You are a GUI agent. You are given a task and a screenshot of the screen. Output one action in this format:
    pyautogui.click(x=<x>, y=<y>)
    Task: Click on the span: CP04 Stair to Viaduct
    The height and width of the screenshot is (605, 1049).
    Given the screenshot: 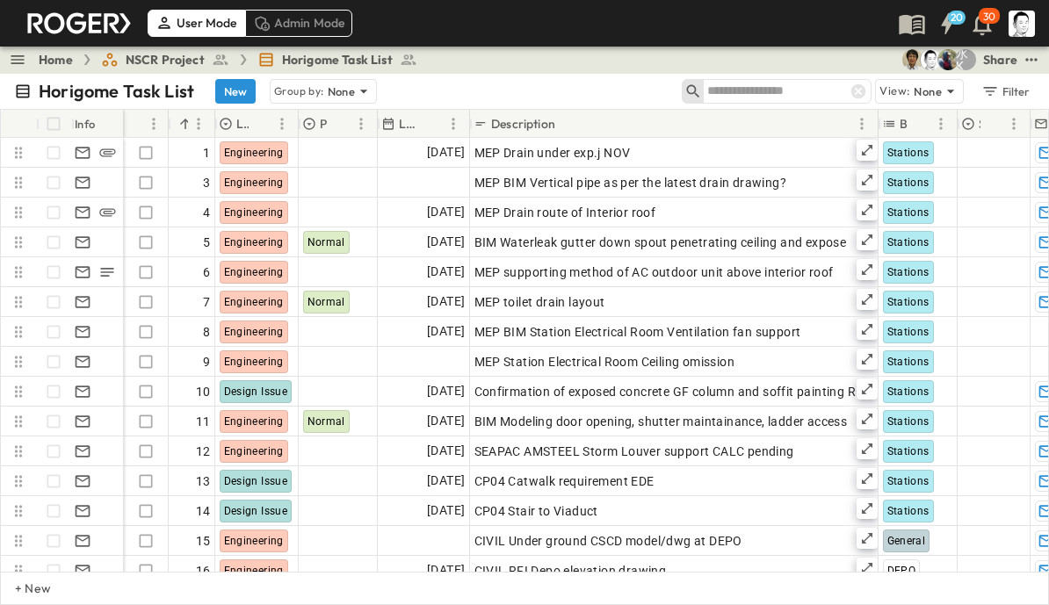 What is the action you would take?
    pyautogui.click(x=536, y=511)
    